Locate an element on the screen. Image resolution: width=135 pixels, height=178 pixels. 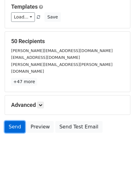
button: Save is located at coordinates (52, 17).